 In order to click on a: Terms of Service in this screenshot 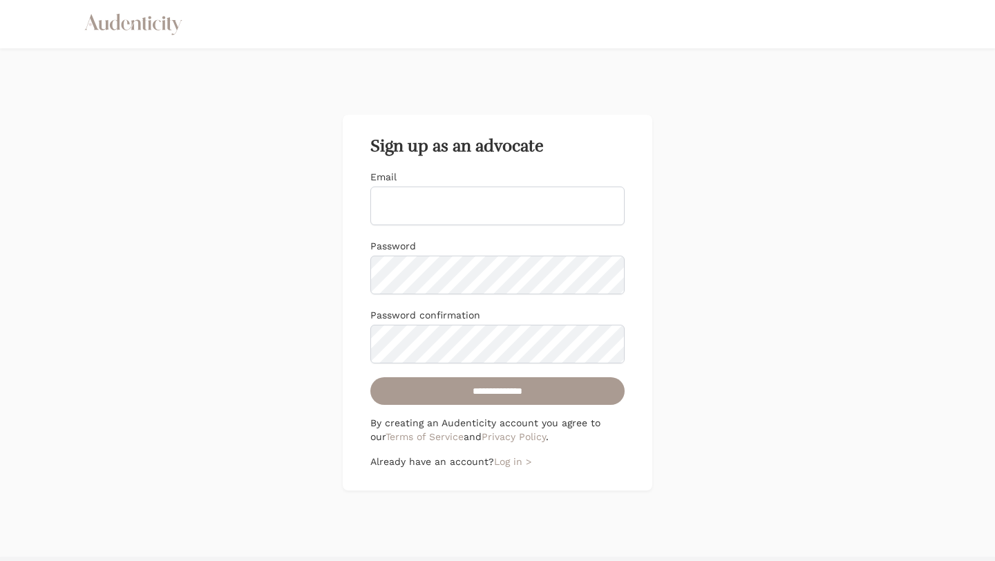, I will do `click(424, 437)`.